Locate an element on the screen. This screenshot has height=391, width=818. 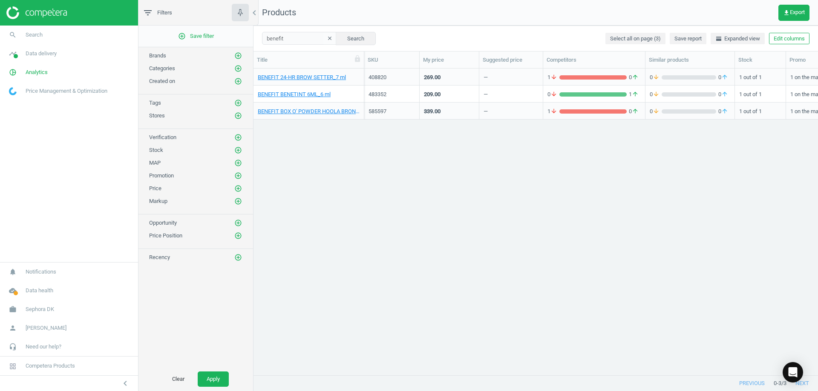
span: Price Position is located at coordinates (166, 235).